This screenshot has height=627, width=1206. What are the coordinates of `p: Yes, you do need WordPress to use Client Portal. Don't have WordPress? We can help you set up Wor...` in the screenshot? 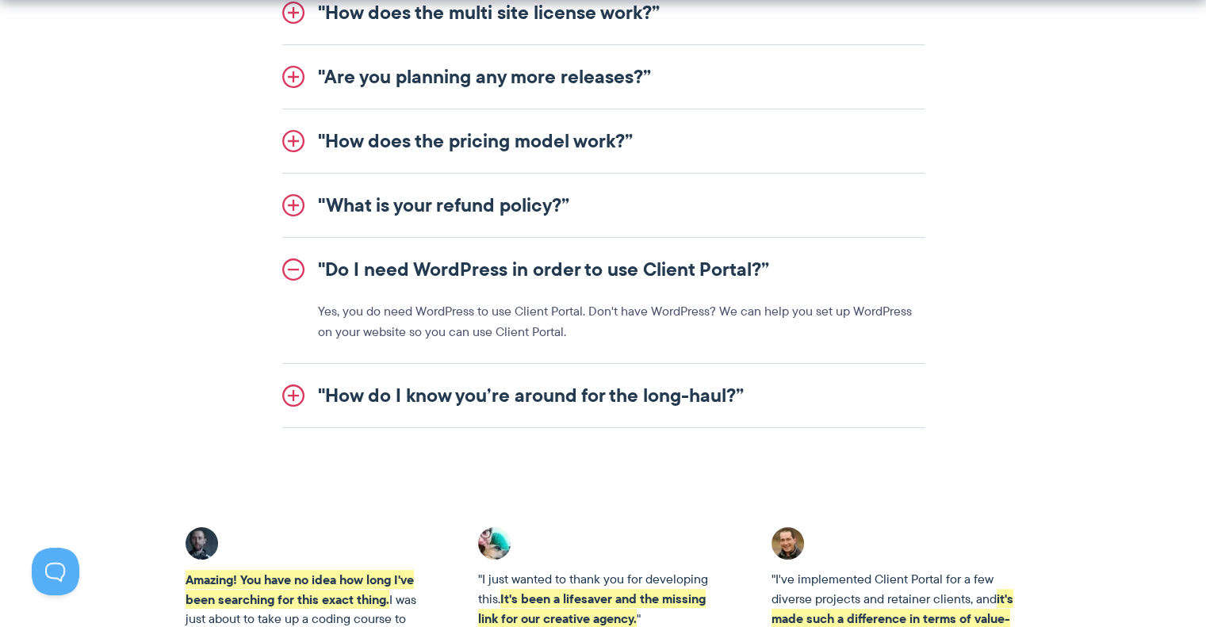 It's located at (621, 322).